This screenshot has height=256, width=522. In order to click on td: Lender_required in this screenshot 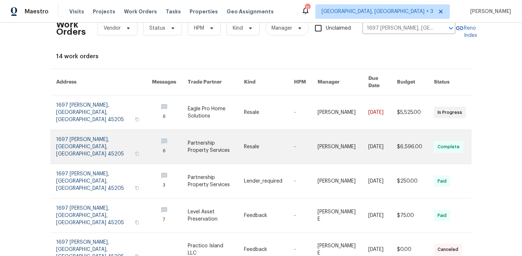, I will do `click(263, 181)`.